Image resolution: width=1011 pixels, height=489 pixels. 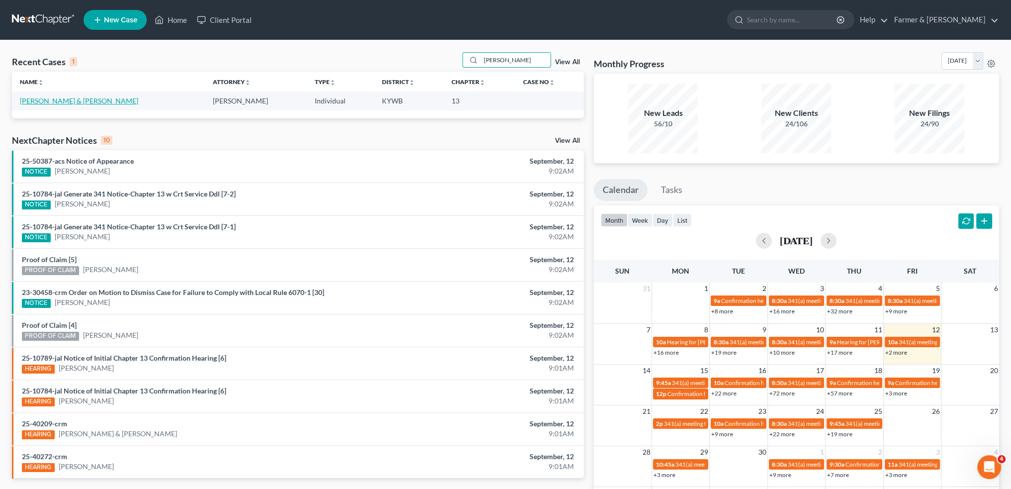 What do you see at coordinates (659, 423) in the screenshot?
I see `span: 2p` at bounding box center [659, 423].